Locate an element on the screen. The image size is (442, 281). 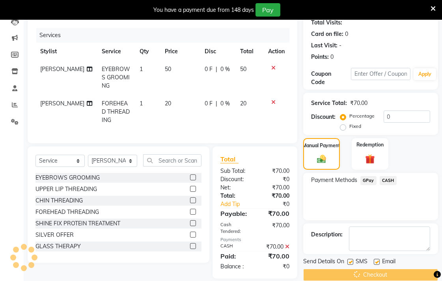
button: Pay is located at coordinates (268, 10).